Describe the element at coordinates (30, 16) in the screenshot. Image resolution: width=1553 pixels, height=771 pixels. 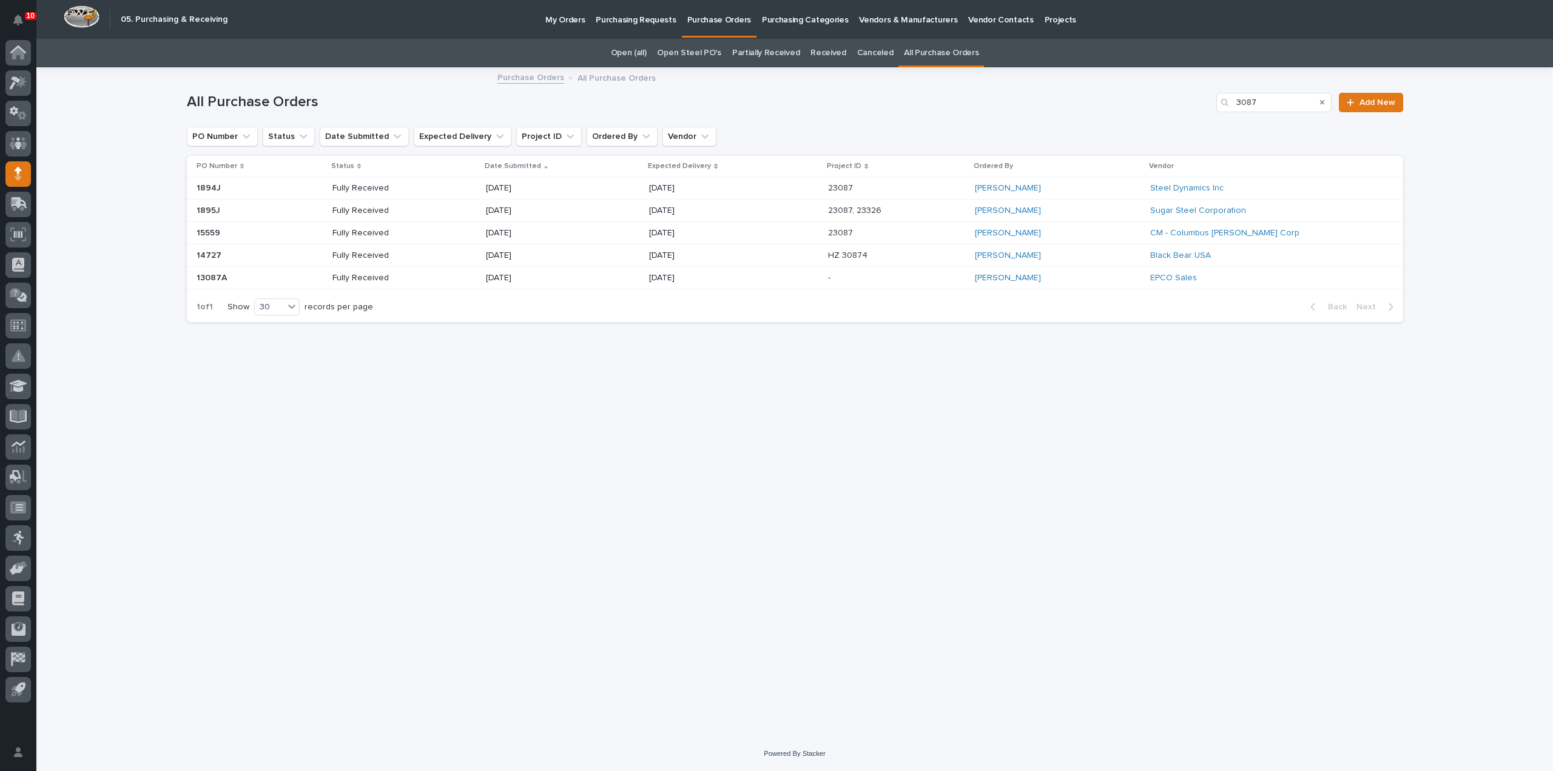
I see `p: 10` at that location.